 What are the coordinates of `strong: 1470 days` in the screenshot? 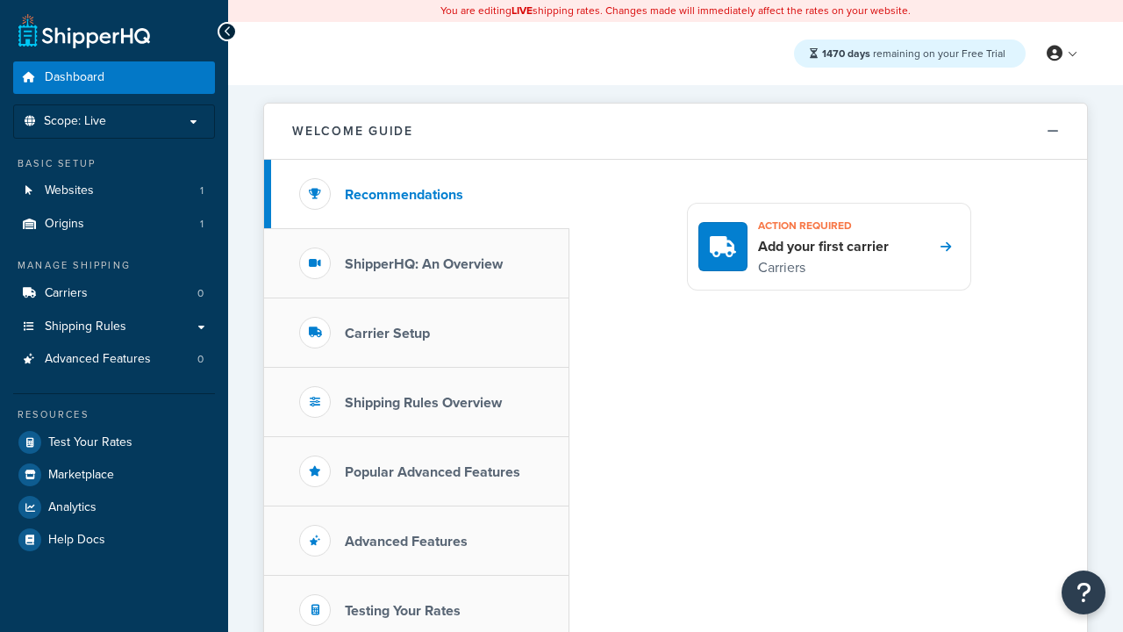 It's located at (846, 54).